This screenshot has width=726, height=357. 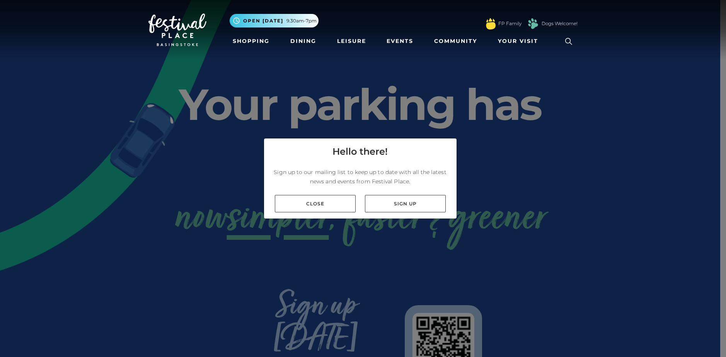 What do you see at coordinates (405, 203) in the screenshot?
I see `a: Sign up` at bounding box center [405, 203].